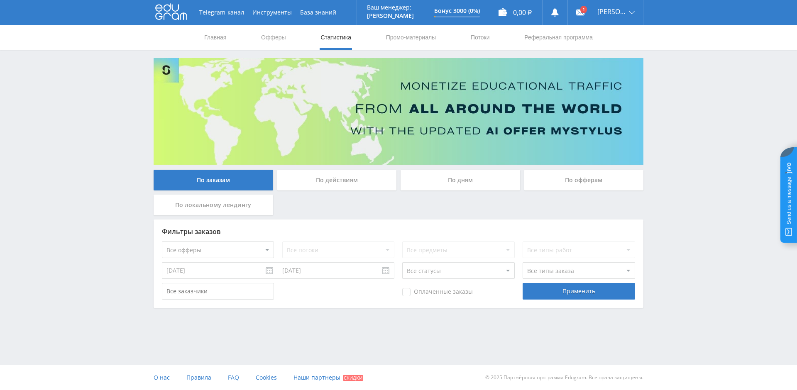  I want to click on a: О нас, so click(161, 378).